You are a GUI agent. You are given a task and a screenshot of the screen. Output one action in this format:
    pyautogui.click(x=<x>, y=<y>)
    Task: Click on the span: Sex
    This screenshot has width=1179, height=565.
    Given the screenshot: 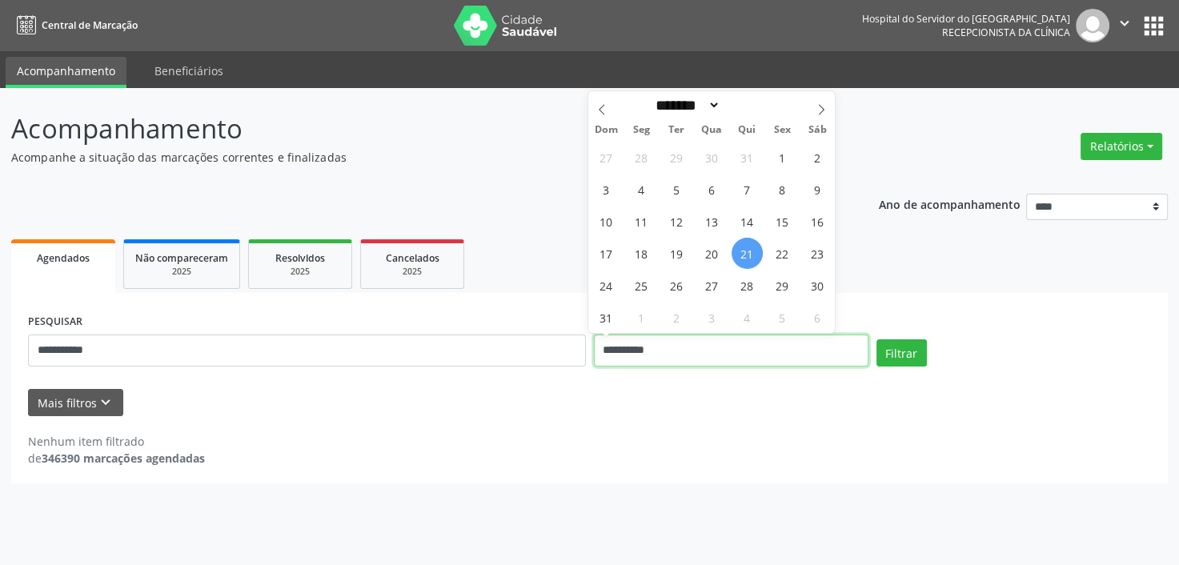 What is the action you would take?
    pyautogui.click(x=782, y=130)
    